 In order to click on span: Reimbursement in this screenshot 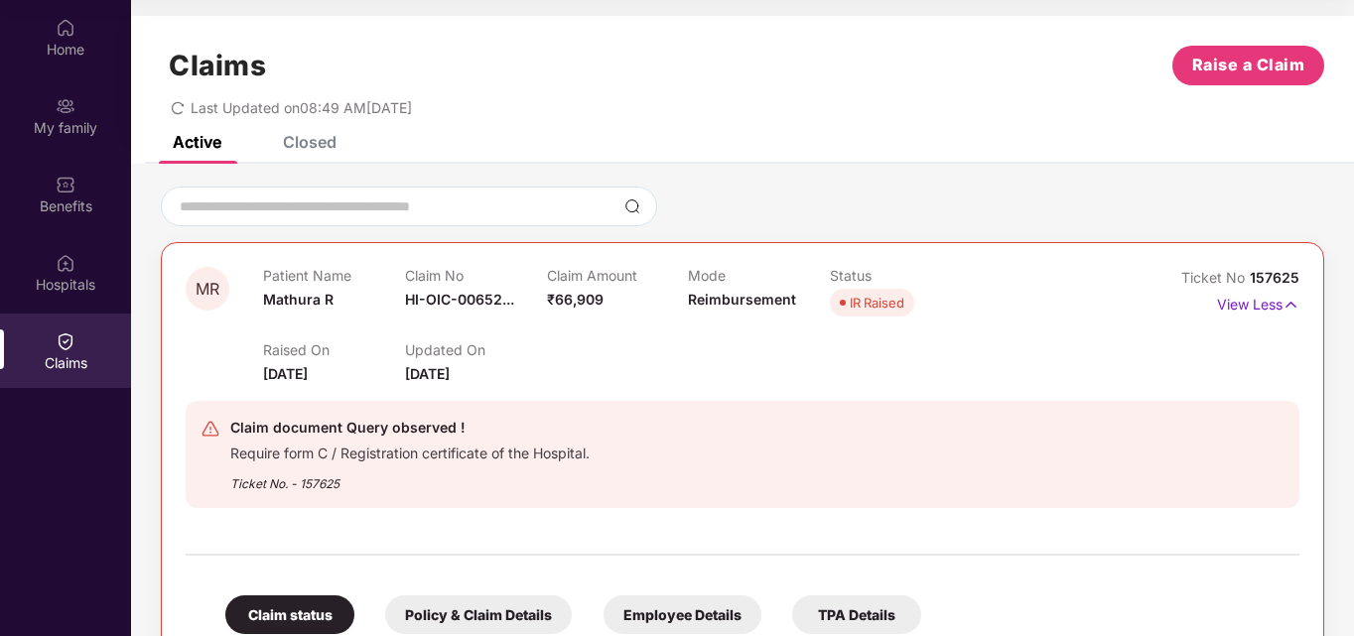, I will do `click(741, 299)`.